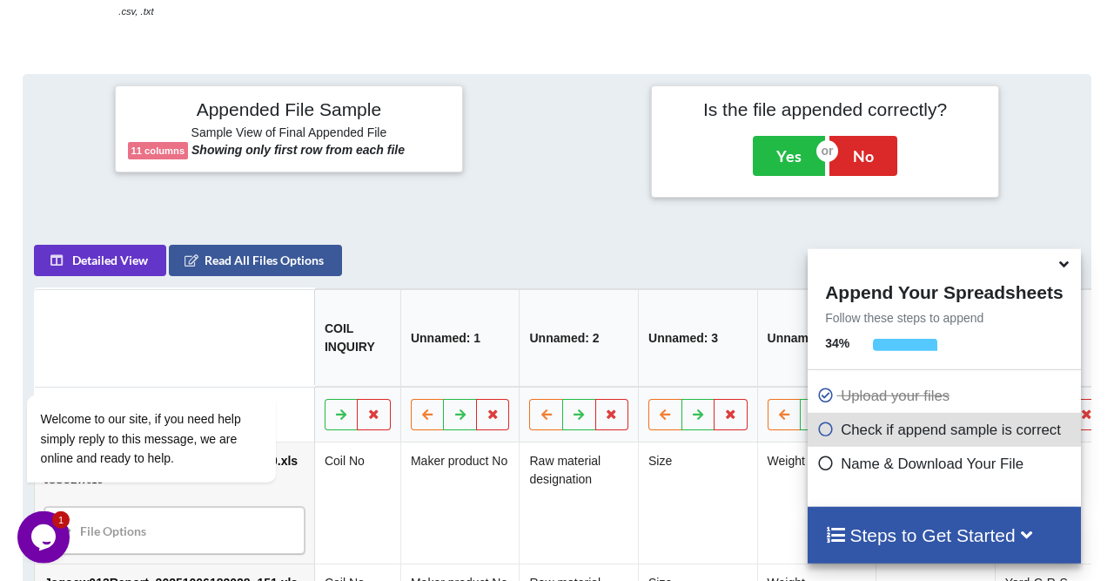 Image resolution: width=1114 pixels, height=581 pixels. Describe the element at coordinates (837, 343) in the screenshot. I see `b: 34 %` at that location.